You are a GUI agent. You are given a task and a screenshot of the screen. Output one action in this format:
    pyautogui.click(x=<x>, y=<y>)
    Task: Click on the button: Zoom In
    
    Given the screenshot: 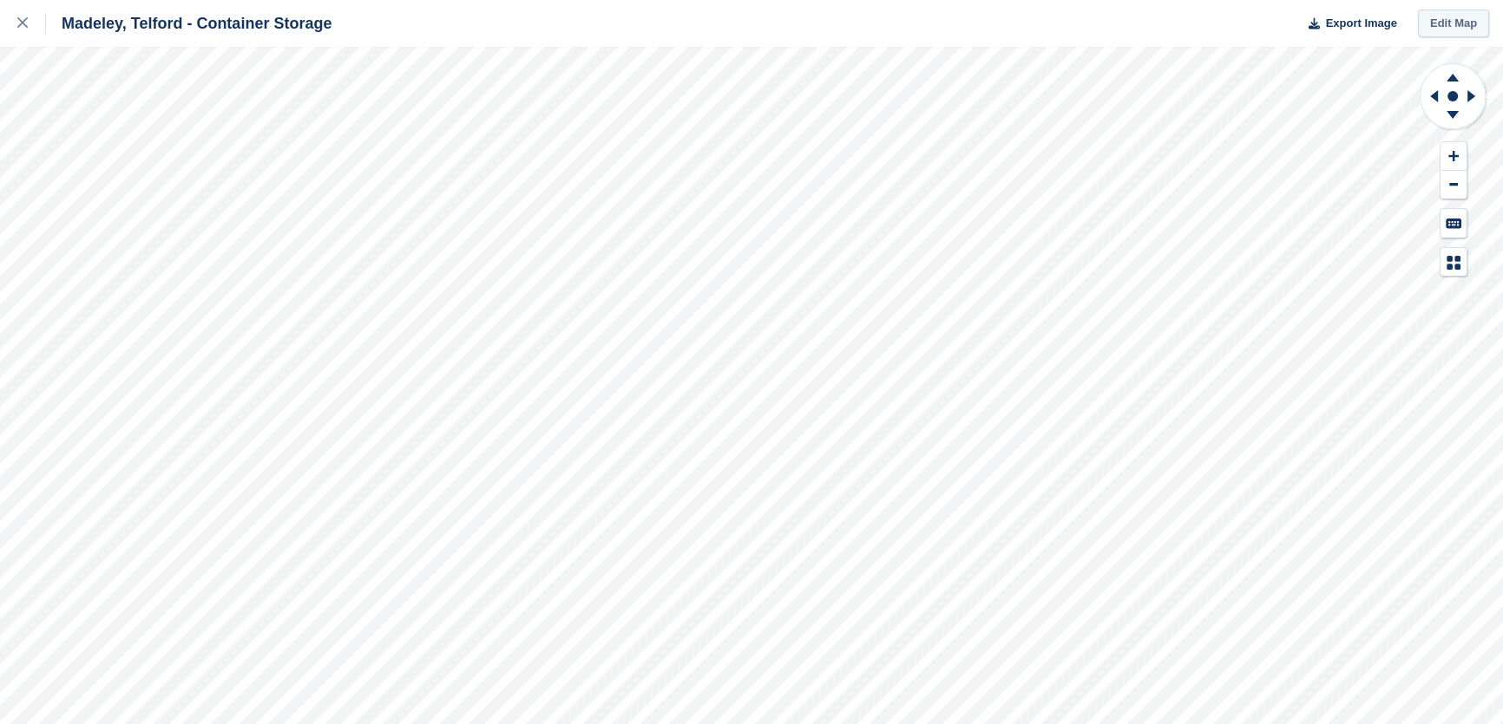 What is the action you would take?
    pyautogui.click(x=1453, y=156)
    